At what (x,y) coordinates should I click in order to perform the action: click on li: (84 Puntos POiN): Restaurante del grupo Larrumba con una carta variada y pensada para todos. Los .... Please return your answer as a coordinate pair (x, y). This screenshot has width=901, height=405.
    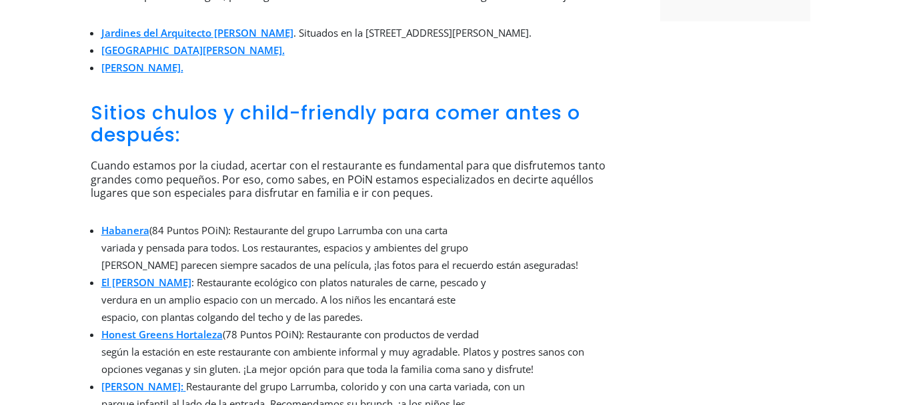
    Looking at the image, I should click on (361, 247).